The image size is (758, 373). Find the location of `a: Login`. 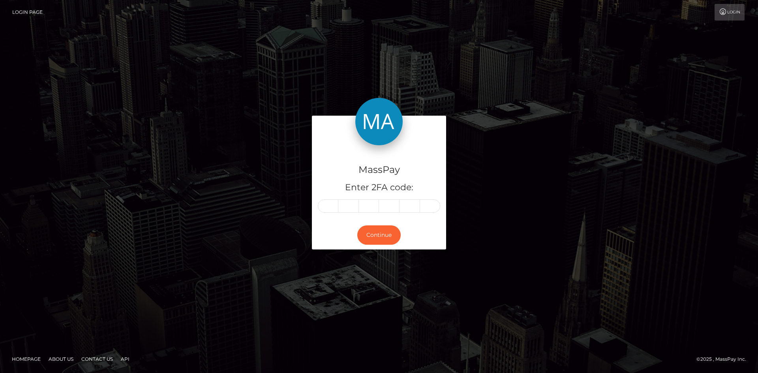

a: Login is located at coordinates (730, 12).